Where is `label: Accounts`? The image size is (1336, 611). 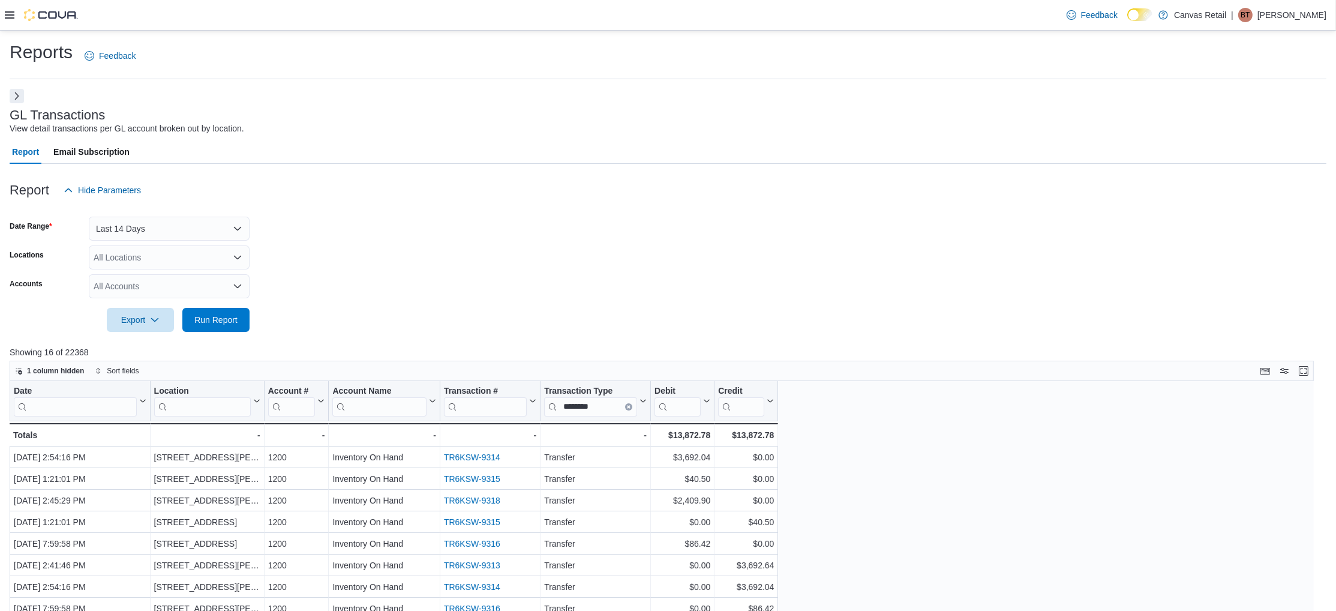
label: Accounts is located at coordinates (26, 284).